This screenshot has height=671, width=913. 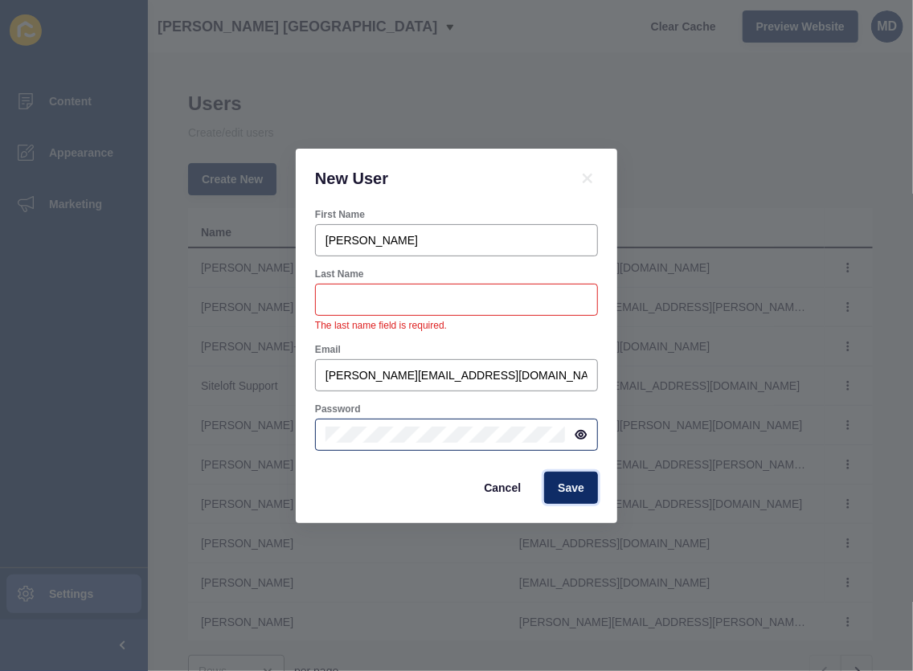 I want to click on label: Password, so click(x=338, y=409).